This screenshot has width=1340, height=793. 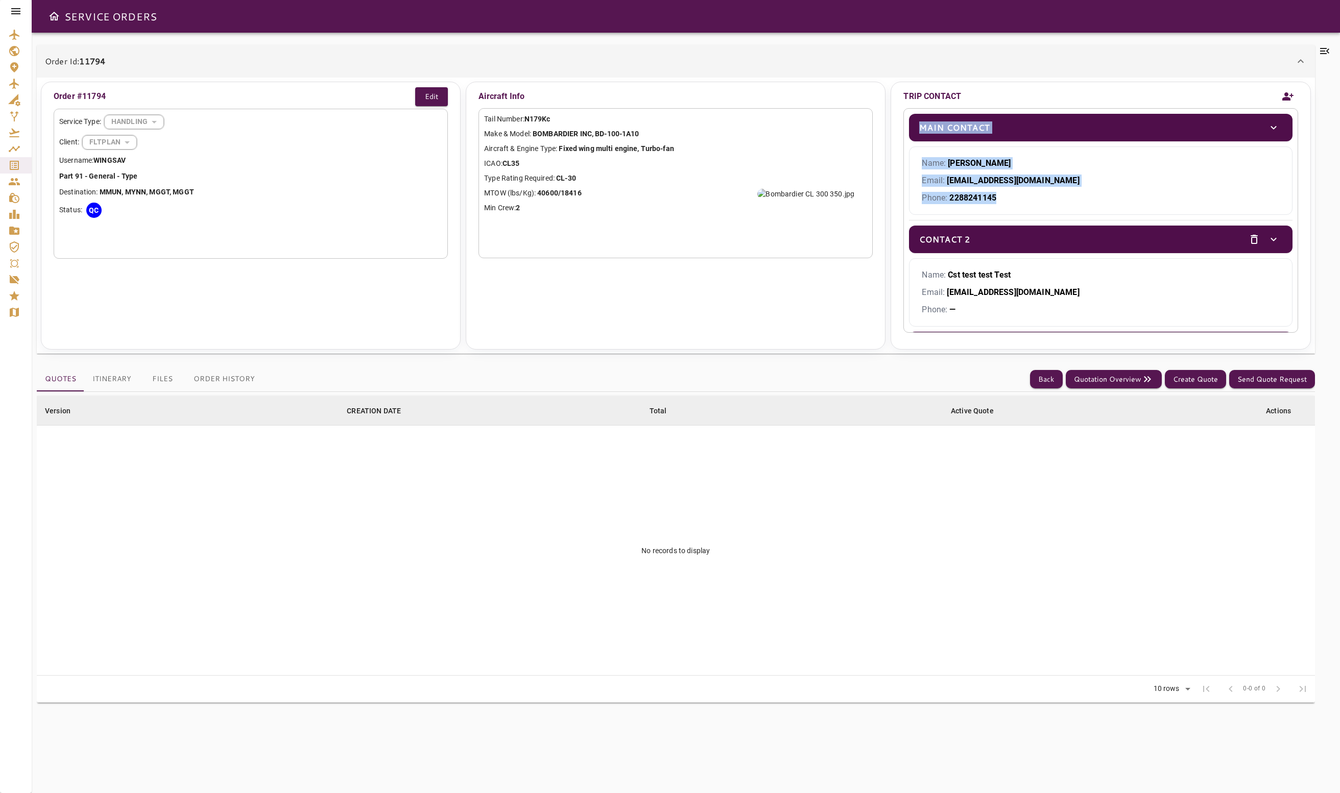 What do you see at coordinates (1272, 379) in the screenshot?
I see `button: Send Quote Request` at bounding box center [1272, 379].